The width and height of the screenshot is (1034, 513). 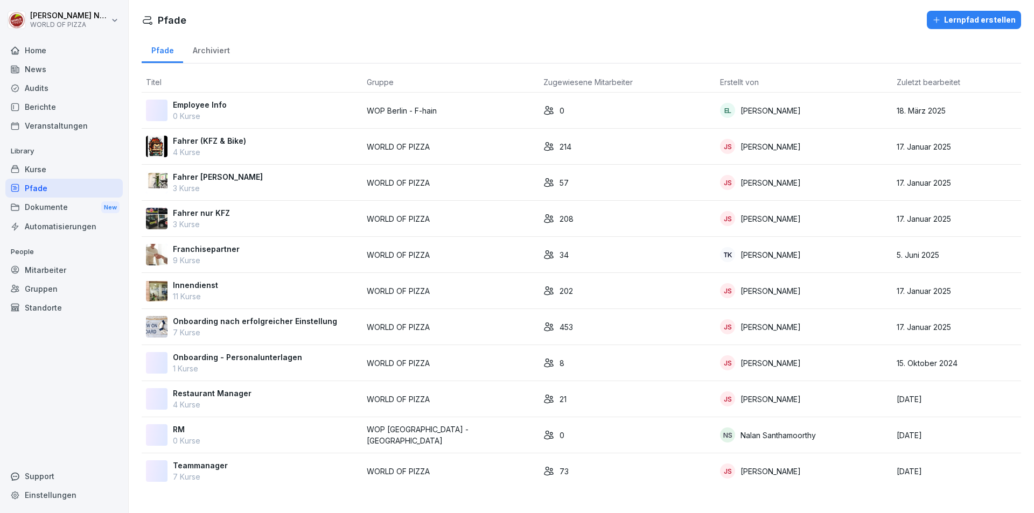 I want to click on div: Home, so click(x=64, y=50).